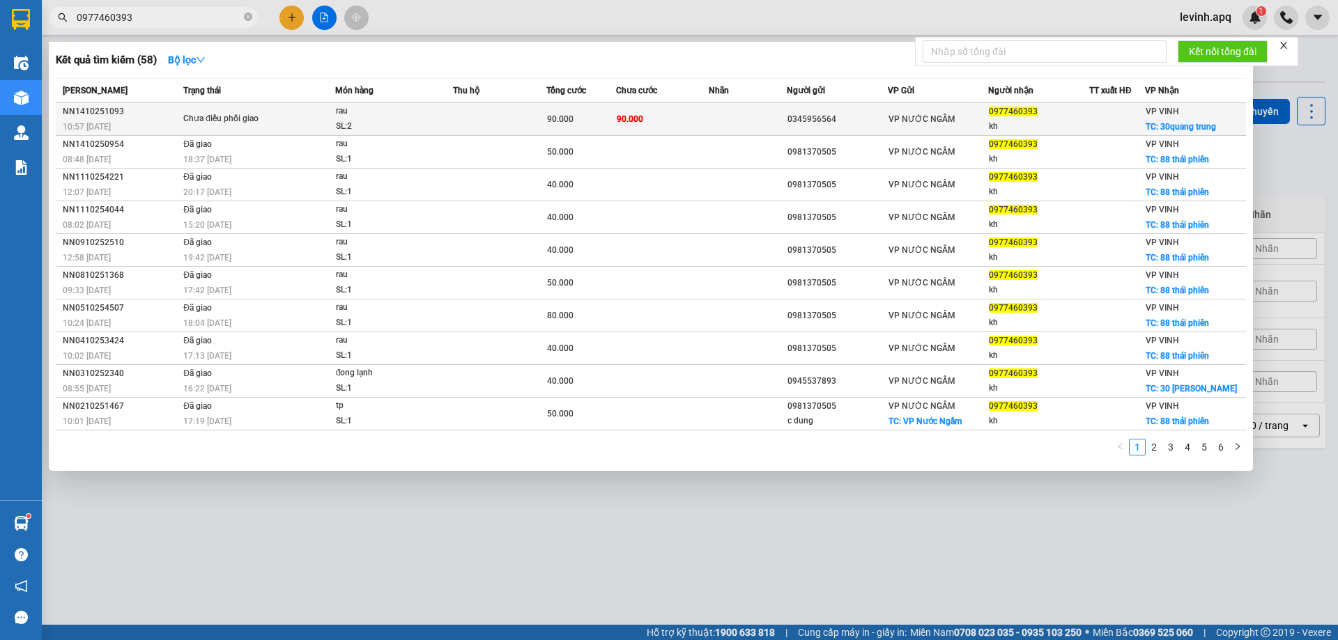 Image resolution: width=1338 pixels, height=640 pixels. I want to click on span: TT xuất HĐ, so click(1110, 91).